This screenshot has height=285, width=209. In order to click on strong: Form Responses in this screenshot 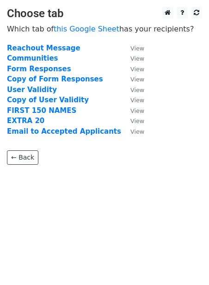, I will do `click(39, 69)`.